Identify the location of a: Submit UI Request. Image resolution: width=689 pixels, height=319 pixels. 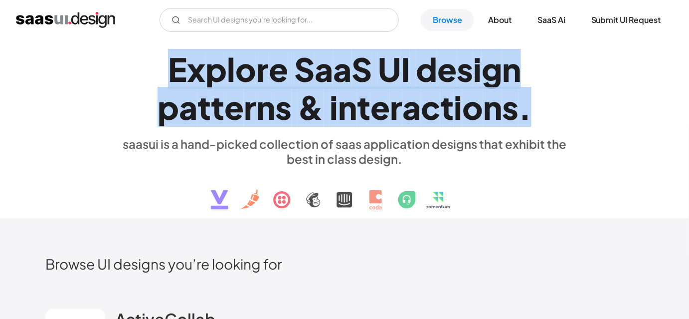
(626, 20).